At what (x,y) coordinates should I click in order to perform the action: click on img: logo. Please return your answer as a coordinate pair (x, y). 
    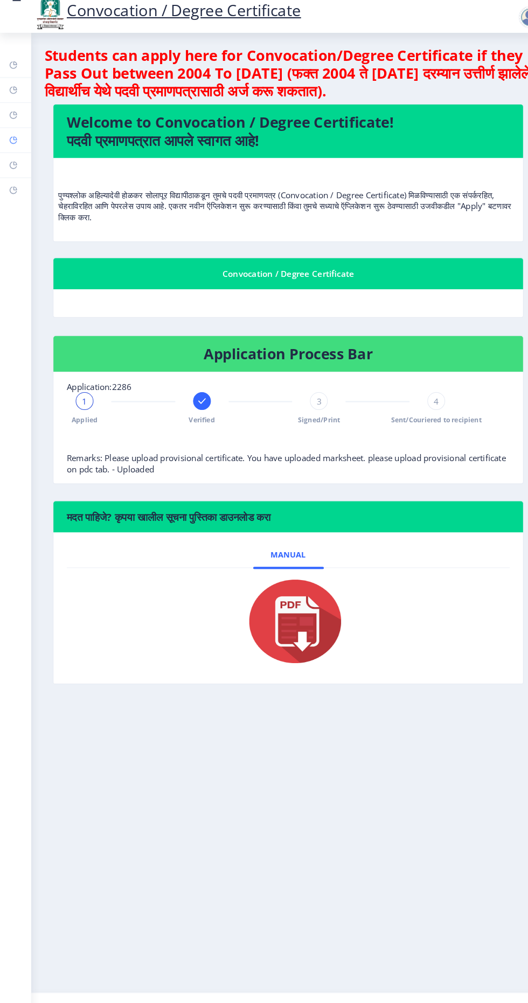
    Looking at the image, I should click on (48, 20).